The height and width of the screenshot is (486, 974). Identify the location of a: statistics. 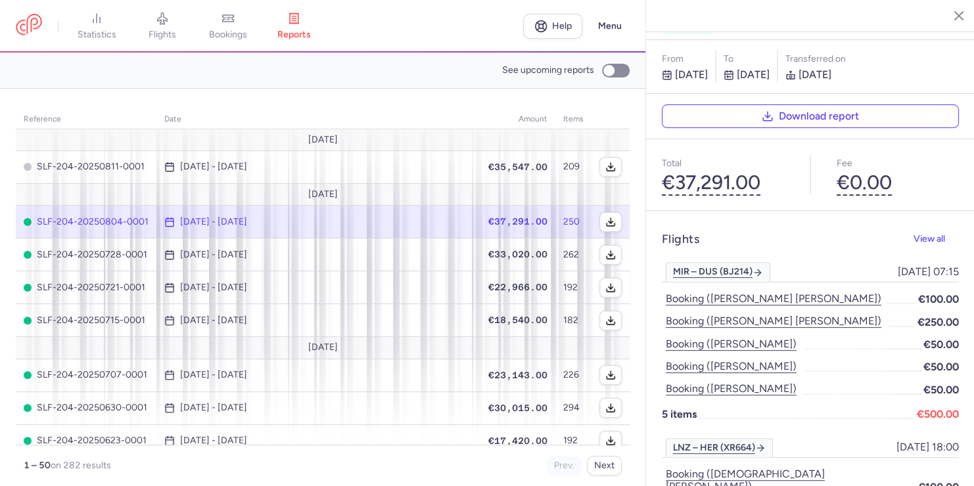
(97, 26).